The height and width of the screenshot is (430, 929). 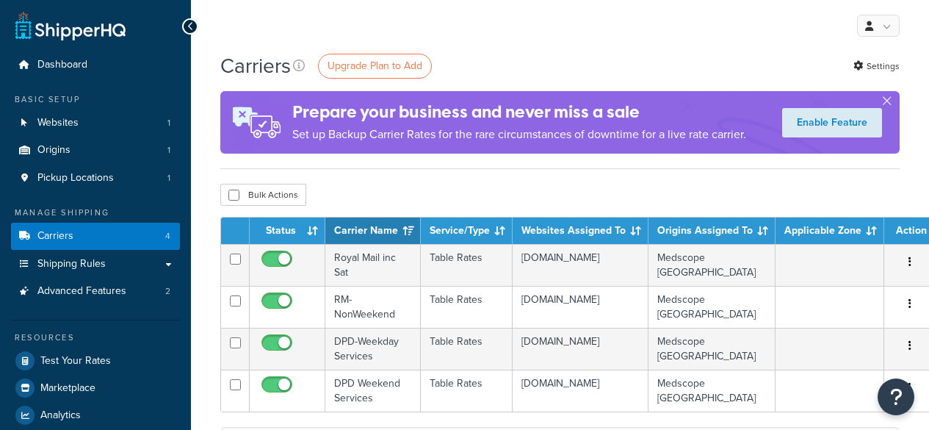 What do you see at coordinates (60, 415) in the screenshot?
I see `span: Analytics` at bounding box center [60, 415].